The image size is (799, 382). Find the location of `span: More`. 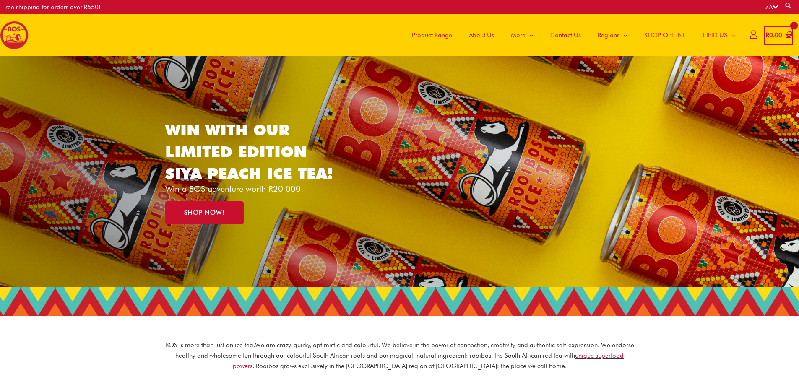

span: More is located at coordinates (518, 35).